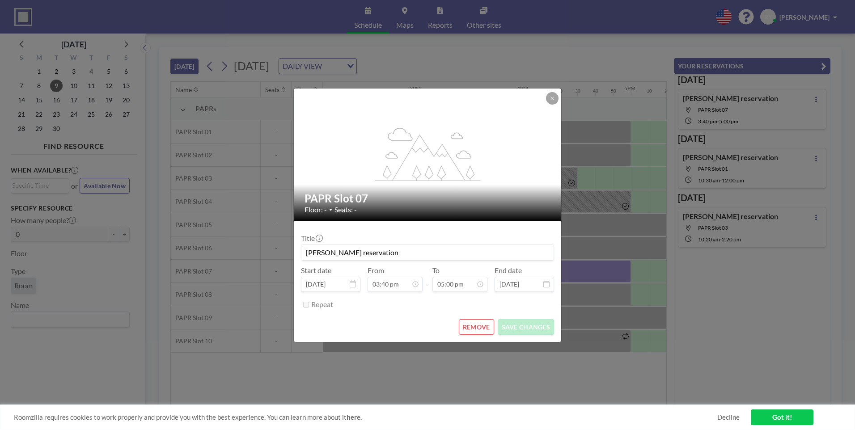 Image resolution: width=855 pixels, height=430 pixels. I want to click on a: here., so click(354, 417).